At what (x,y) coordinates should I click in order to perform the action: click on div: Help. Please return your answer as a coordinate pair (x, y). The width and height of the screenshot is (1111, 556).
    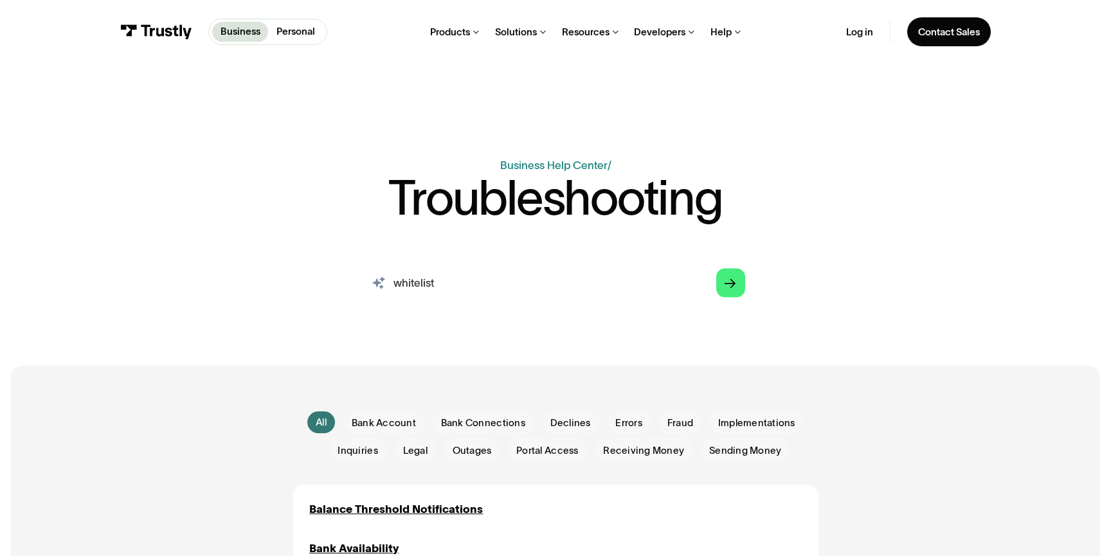
    Looking at the image, I should click on (721, 32).